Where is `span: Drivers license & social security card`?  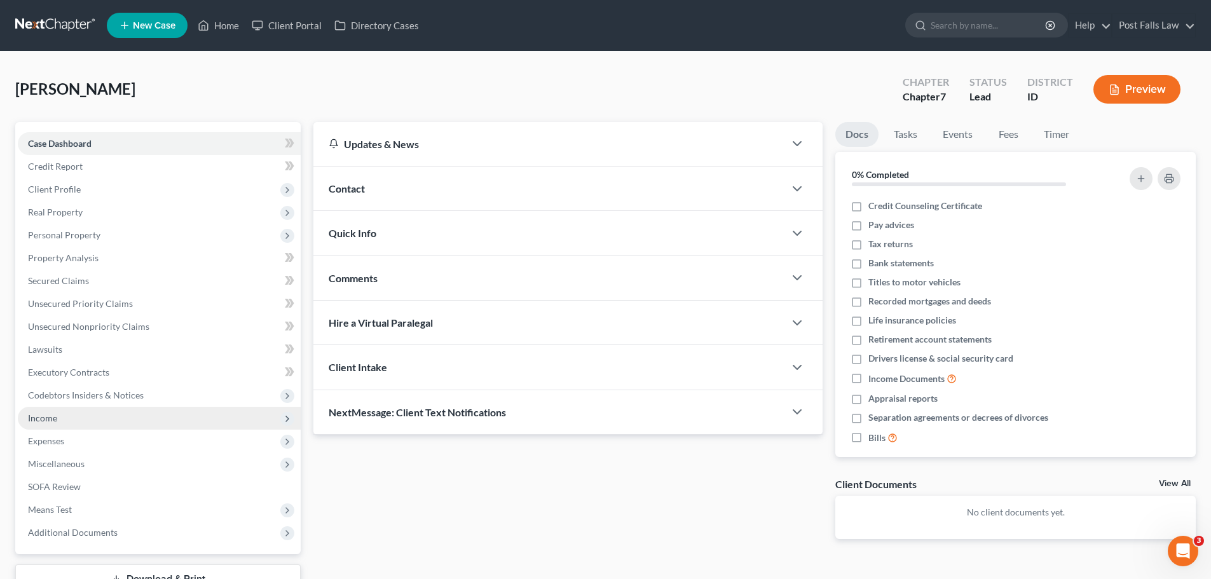 span: Drivers license & social security card is located at coordinates (941, 358).